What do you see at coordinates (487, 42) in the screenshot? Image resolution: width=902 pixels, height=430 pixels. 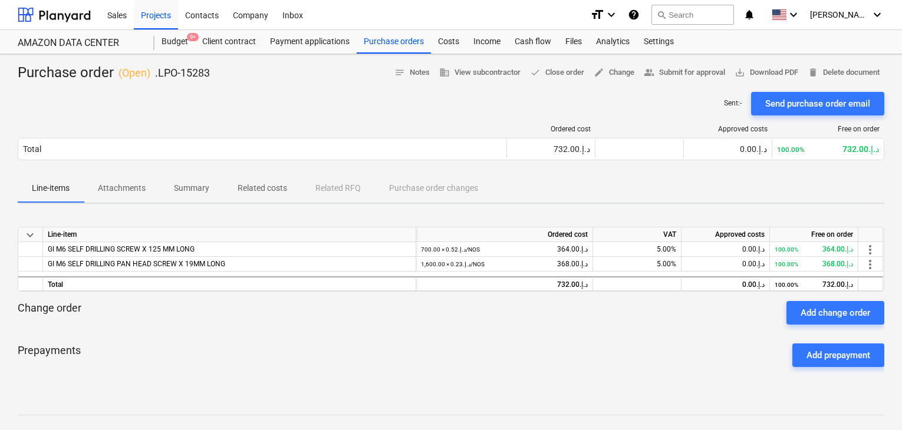 I see `div: Income` at bounding box center [487, 42].